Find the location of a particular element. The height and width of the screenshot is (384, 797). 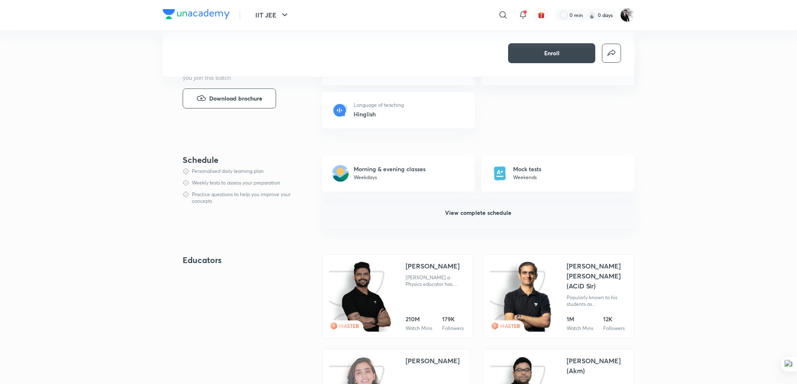

div: Schedule is located at coordinates (239, 159).